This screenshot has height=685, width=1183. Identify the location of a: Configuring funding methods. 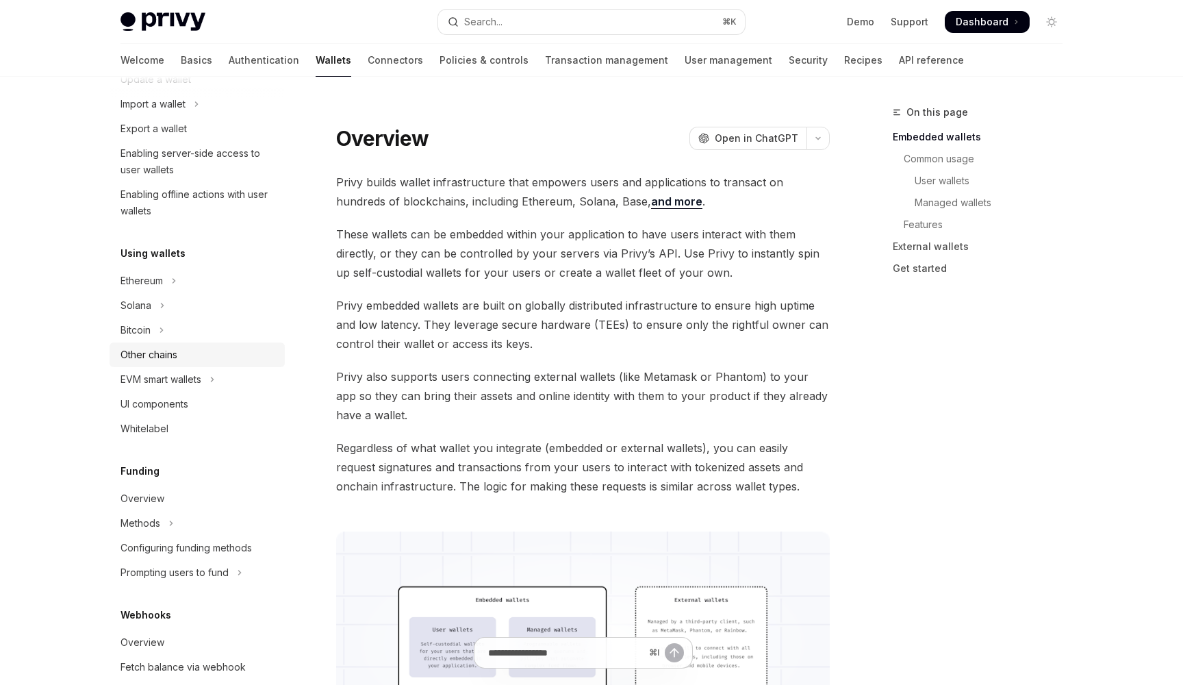
(197, 548).